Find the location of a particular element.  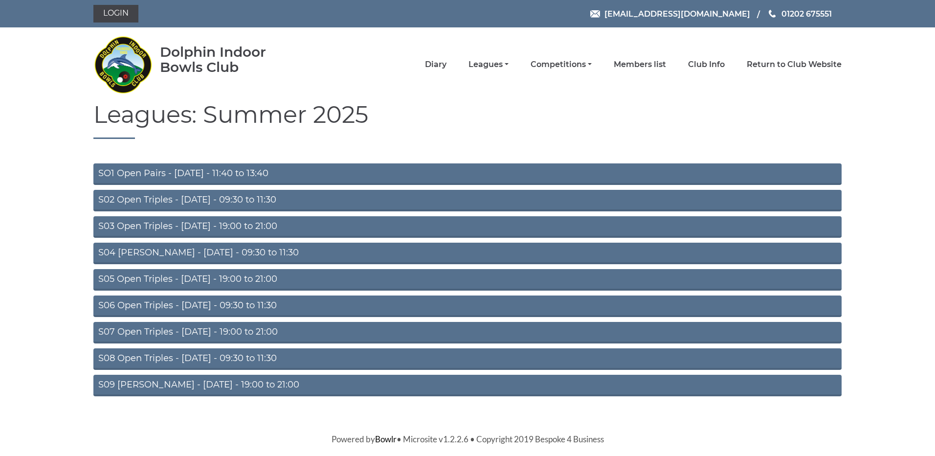

span: 01202 675551 is located at coordinates (806, 13).